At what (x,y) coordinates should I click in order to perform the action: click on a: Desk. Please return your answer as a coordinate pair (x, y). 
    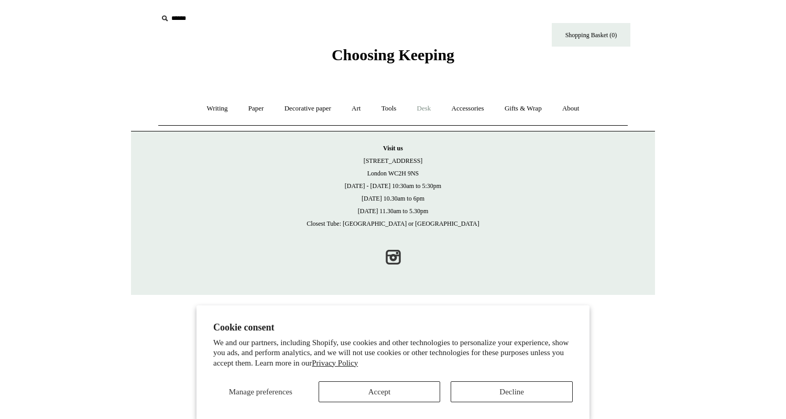
    Looking at the image, I should click on (424, 108).